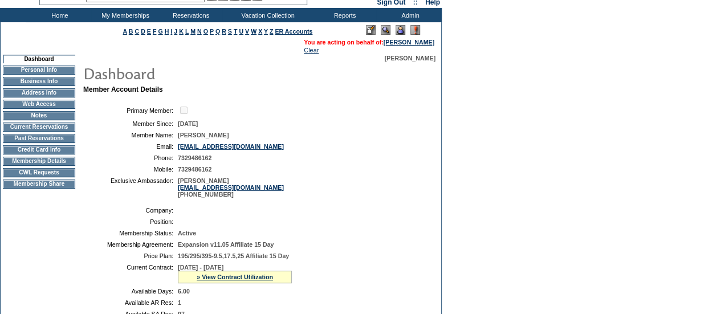  I want to click on a: C, so click(137, 31).